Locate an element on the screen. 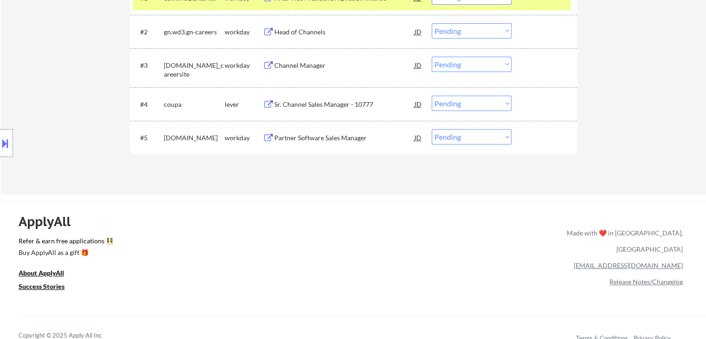  div: Head of Channels is located at coordinates (345, 32).